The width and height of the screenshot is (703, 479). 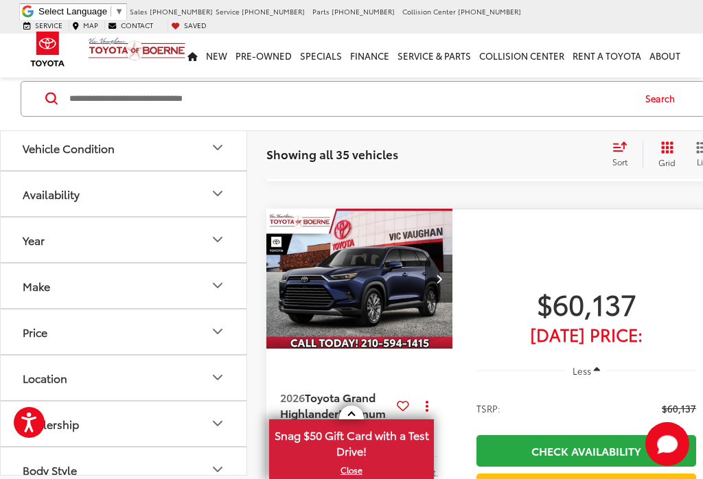 What do you see at coordinates (664, 154) in the screenshot?
I see `button: Grid View` at bounding box center [664, 154].